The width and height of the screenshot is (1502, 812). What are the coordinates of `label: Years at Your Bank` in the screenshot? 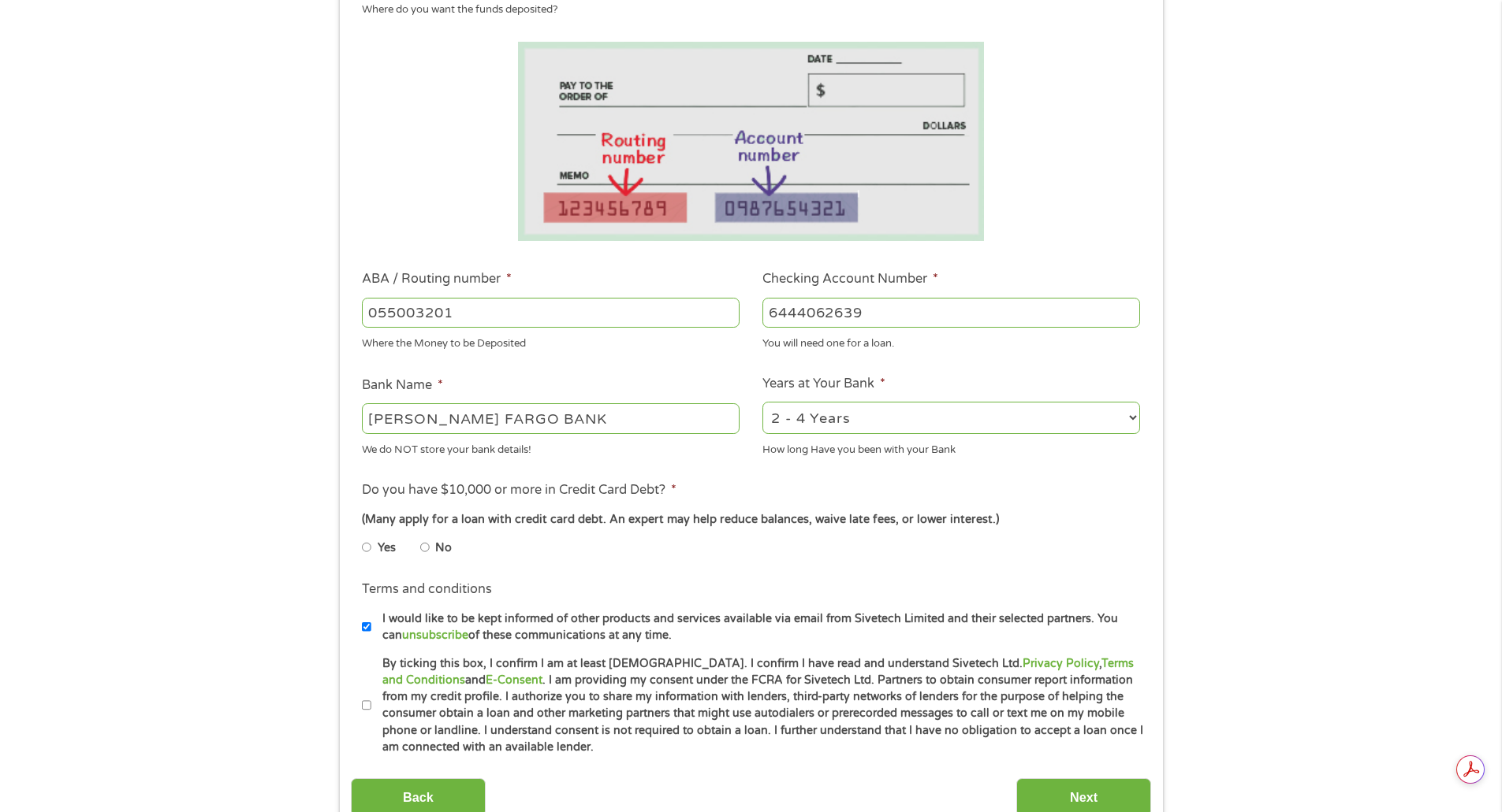 It's located at (824, 384).